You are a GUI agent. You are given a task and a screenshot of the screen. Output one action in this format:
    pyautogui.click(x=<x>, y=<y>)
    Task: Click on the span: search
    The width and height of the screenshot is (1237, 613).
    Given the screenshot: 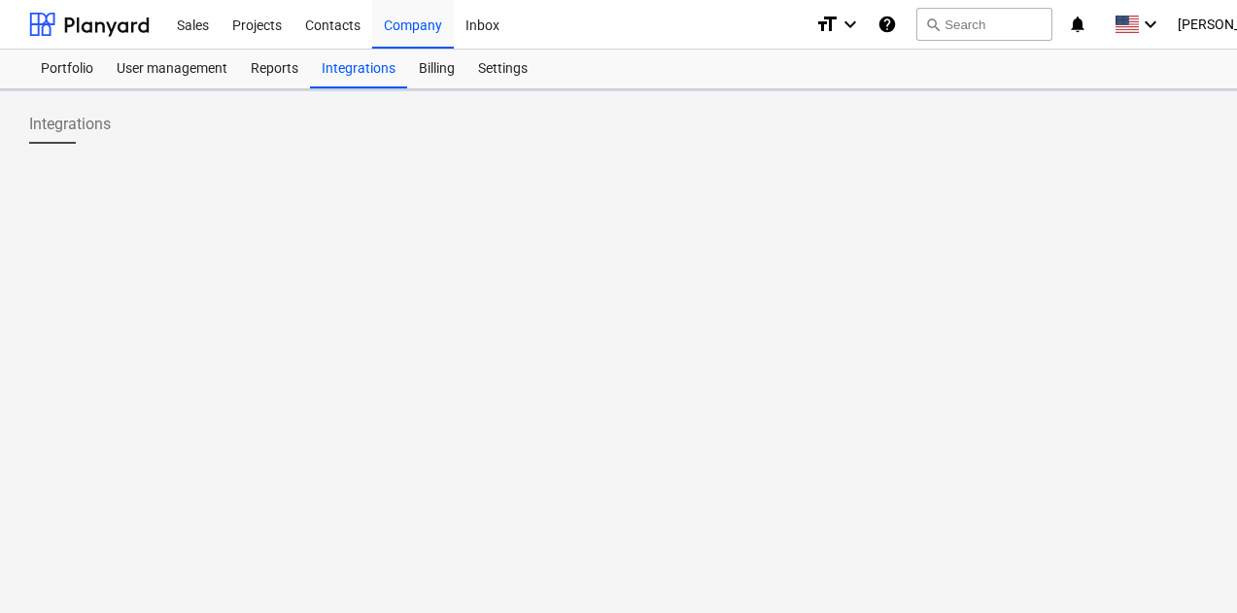 What is the action you would take?
    pyautogui.click(x=932, y=24)
    